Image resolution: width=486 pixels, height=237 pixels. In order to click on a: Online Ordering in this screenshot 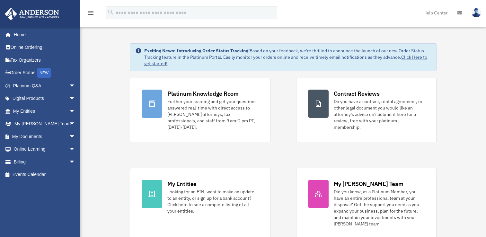, I will do `click(45, 48)`.